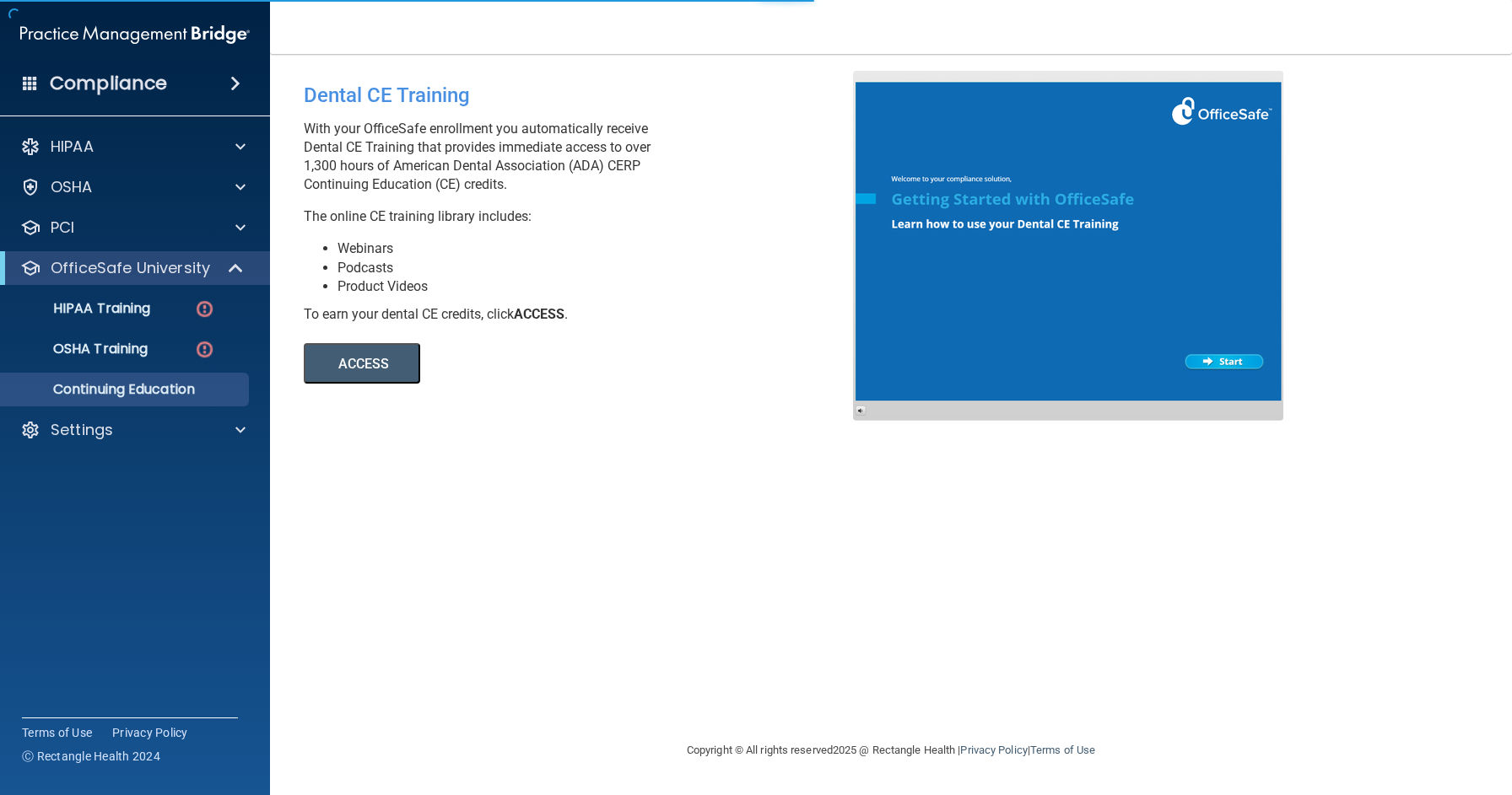 The height and width of the screenshot is (795, 1512). Describe the element at coordinates (72, 147) in the screenshot. I see `p: HIPAA` at that location.